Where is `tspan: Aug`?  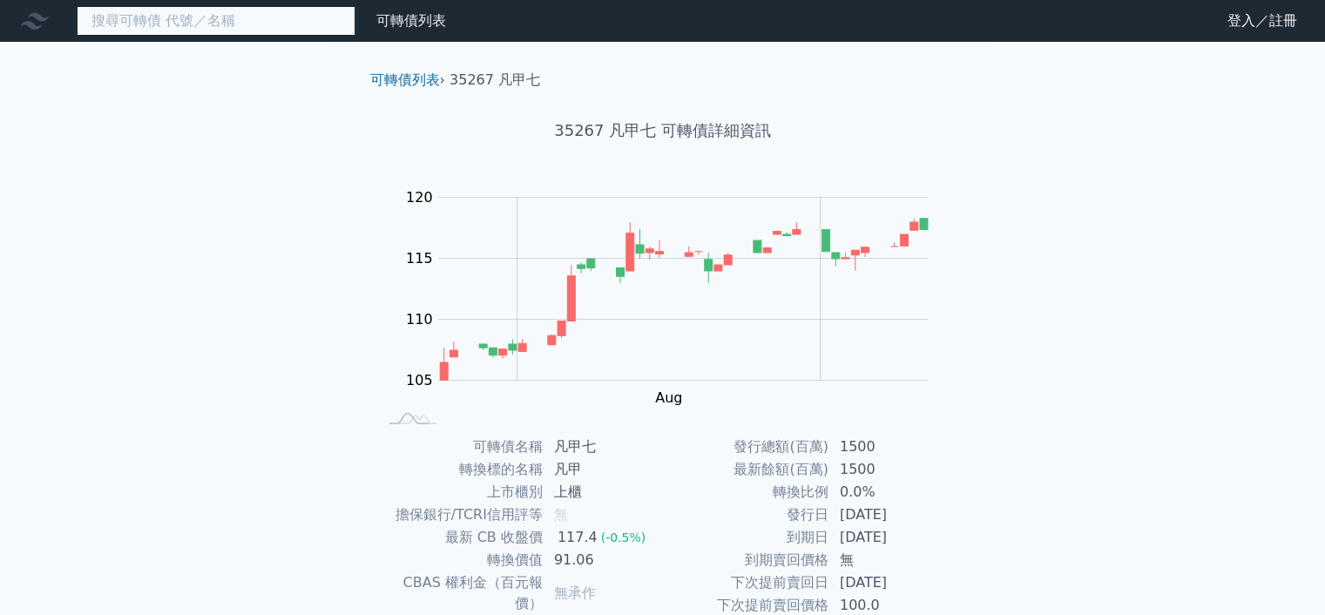 tspan: Aug is located at coordinates (668, 397).